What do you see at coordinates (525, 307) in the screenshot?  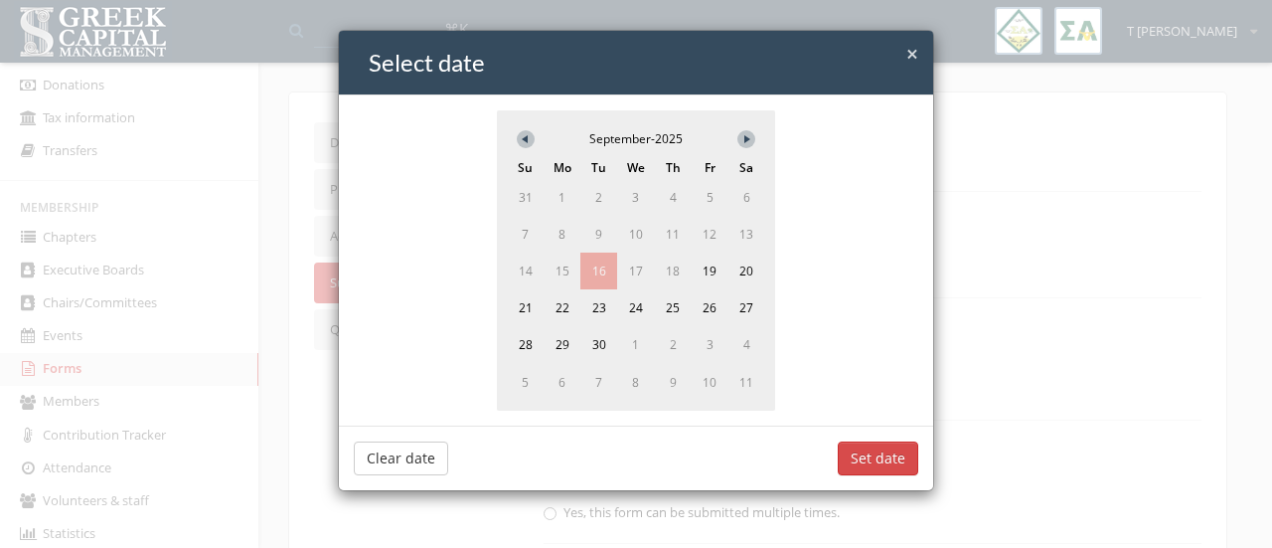 I see `span: 21` at bounding box center [525, 307].